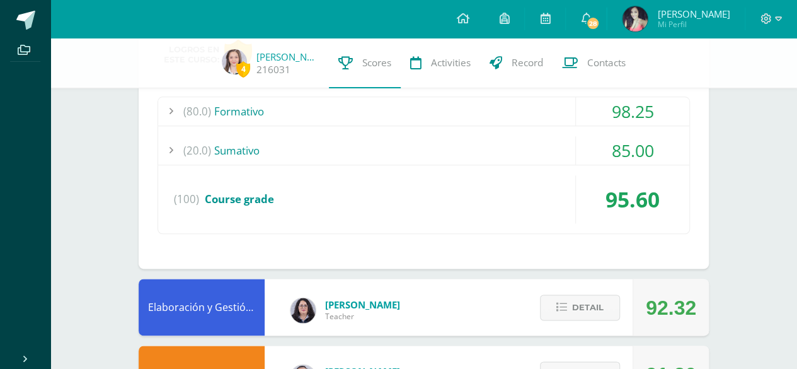 This screenshot has height=369, width=797. What do you see at coordinates (633, 150) in the screenshot?
I see `div: 85.00` at bounding box center [633, 150].